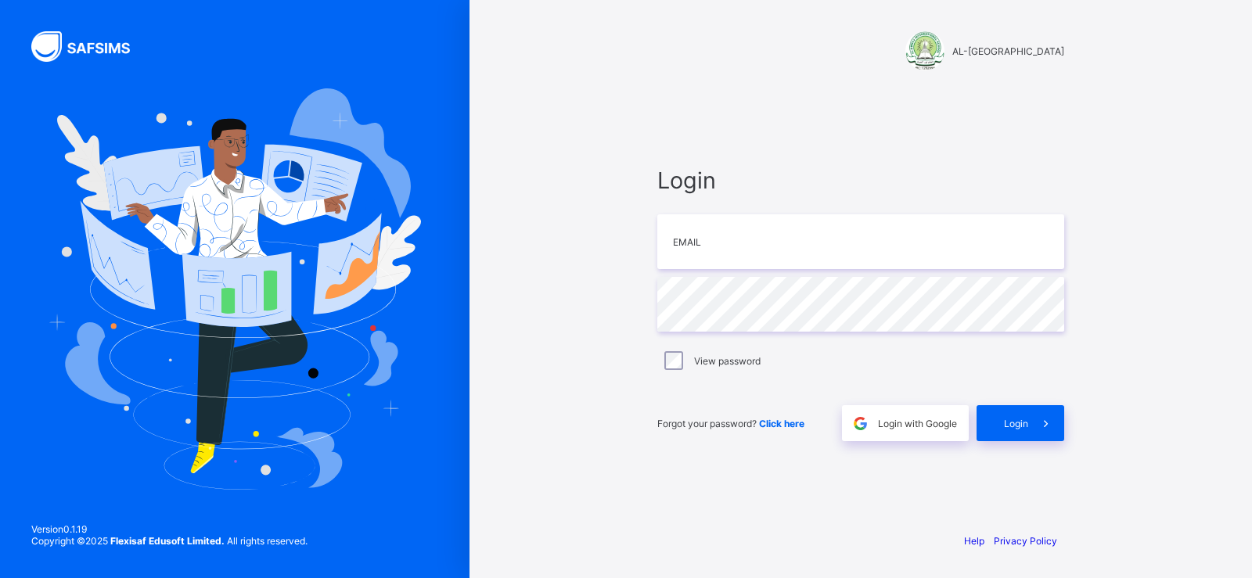  What do you see at coordinates (727, 361) in the screenshot?
I see `label: View password` at bounding box center [727, 361].